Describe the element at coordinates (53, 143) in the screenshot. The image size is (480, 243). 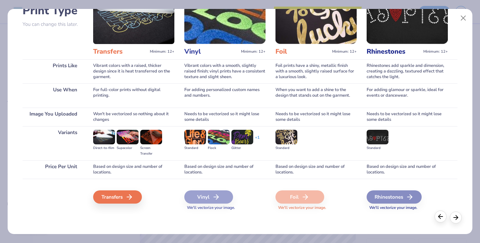
I see `div: Variants` at that location.